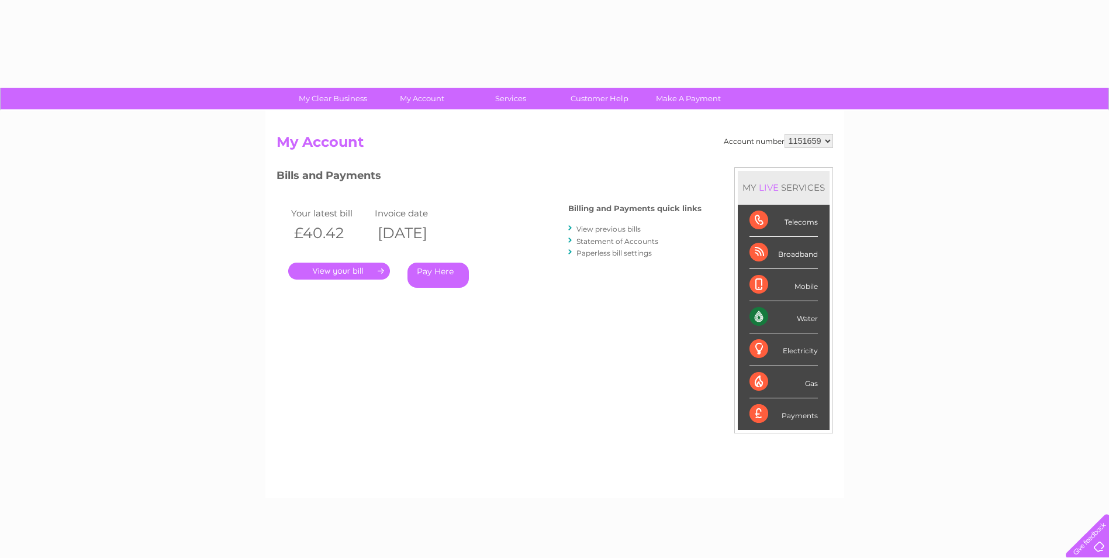  I want to click on a: My Clear Business, so click(333, 98).